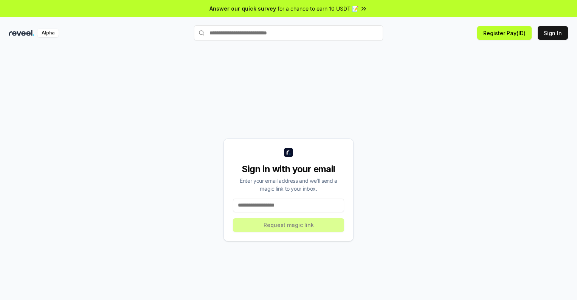 This screenshot has width=577, height=300. Describe the element at coordinates (553, 33) in the screenshot. I see `button: Sign In` at that location.